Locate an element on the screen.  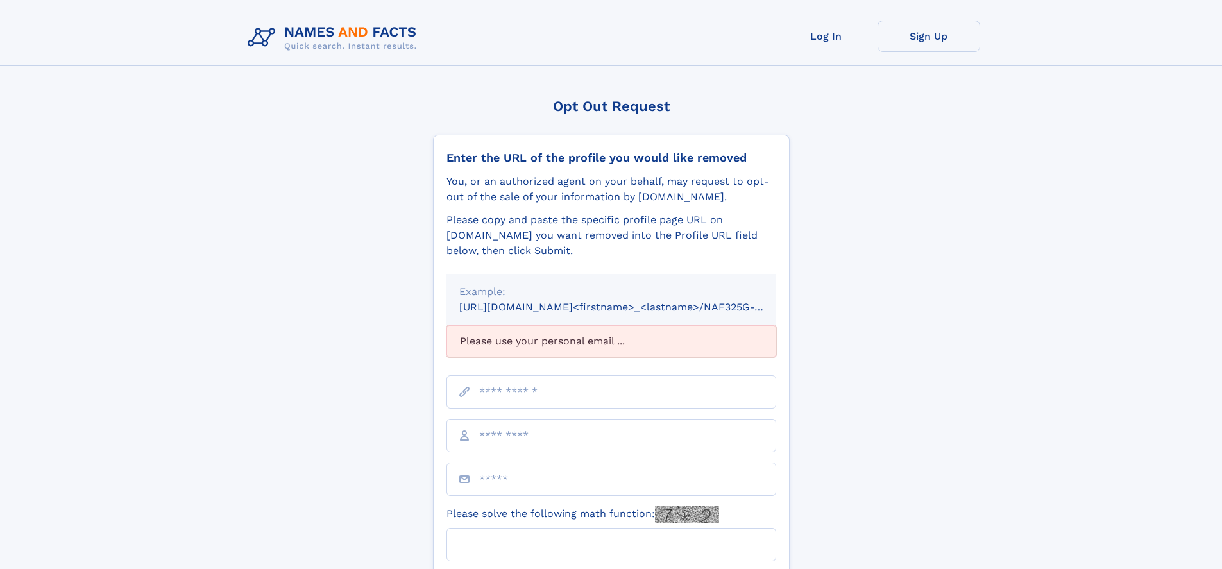
a: Sign Up is located at coordinates (929, 36).